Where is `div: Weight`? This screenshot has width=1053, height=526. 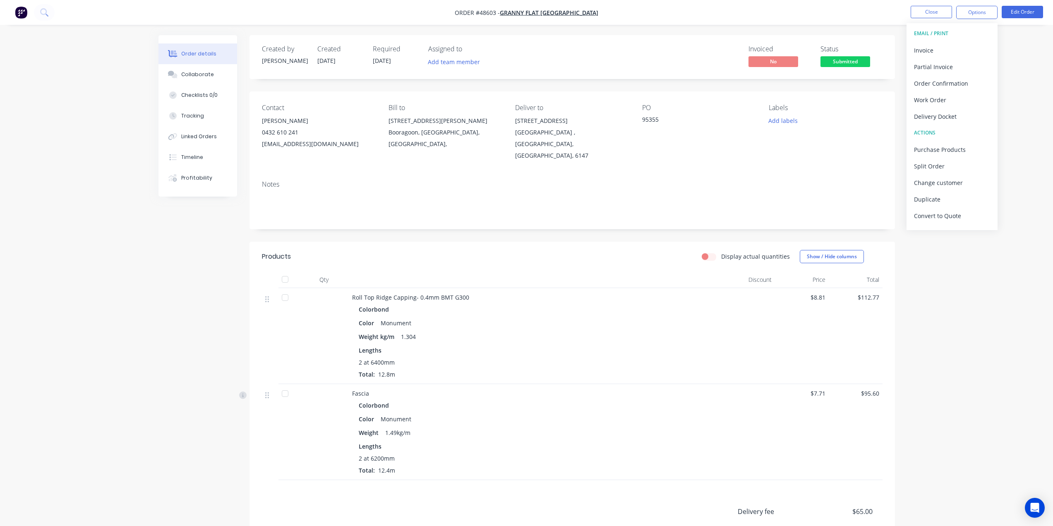 div: Weight is located at coordinates (370, 432).